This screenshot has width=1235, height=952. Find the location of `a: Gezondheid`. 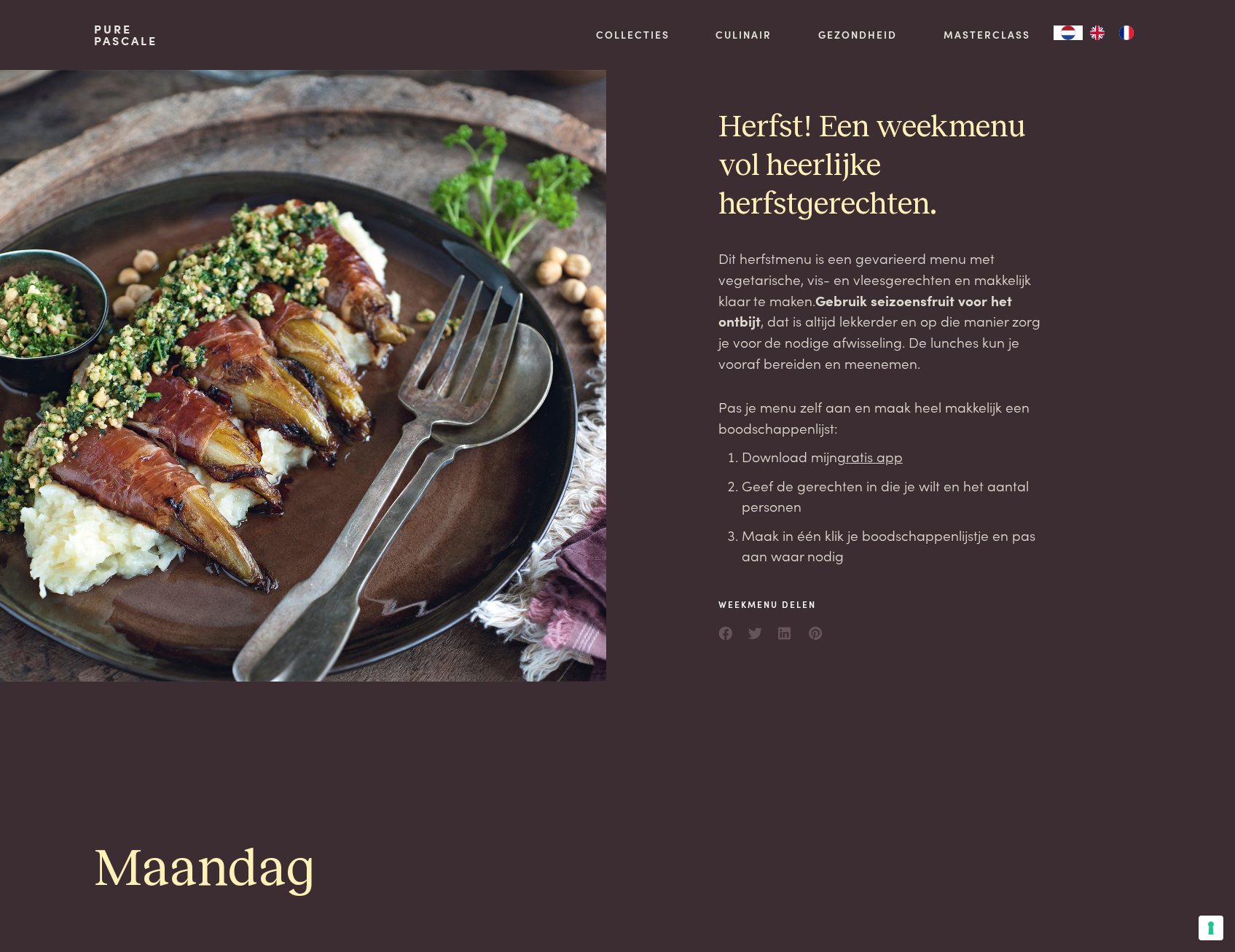

a: Gezondheid is located at coordinates (858, 34).